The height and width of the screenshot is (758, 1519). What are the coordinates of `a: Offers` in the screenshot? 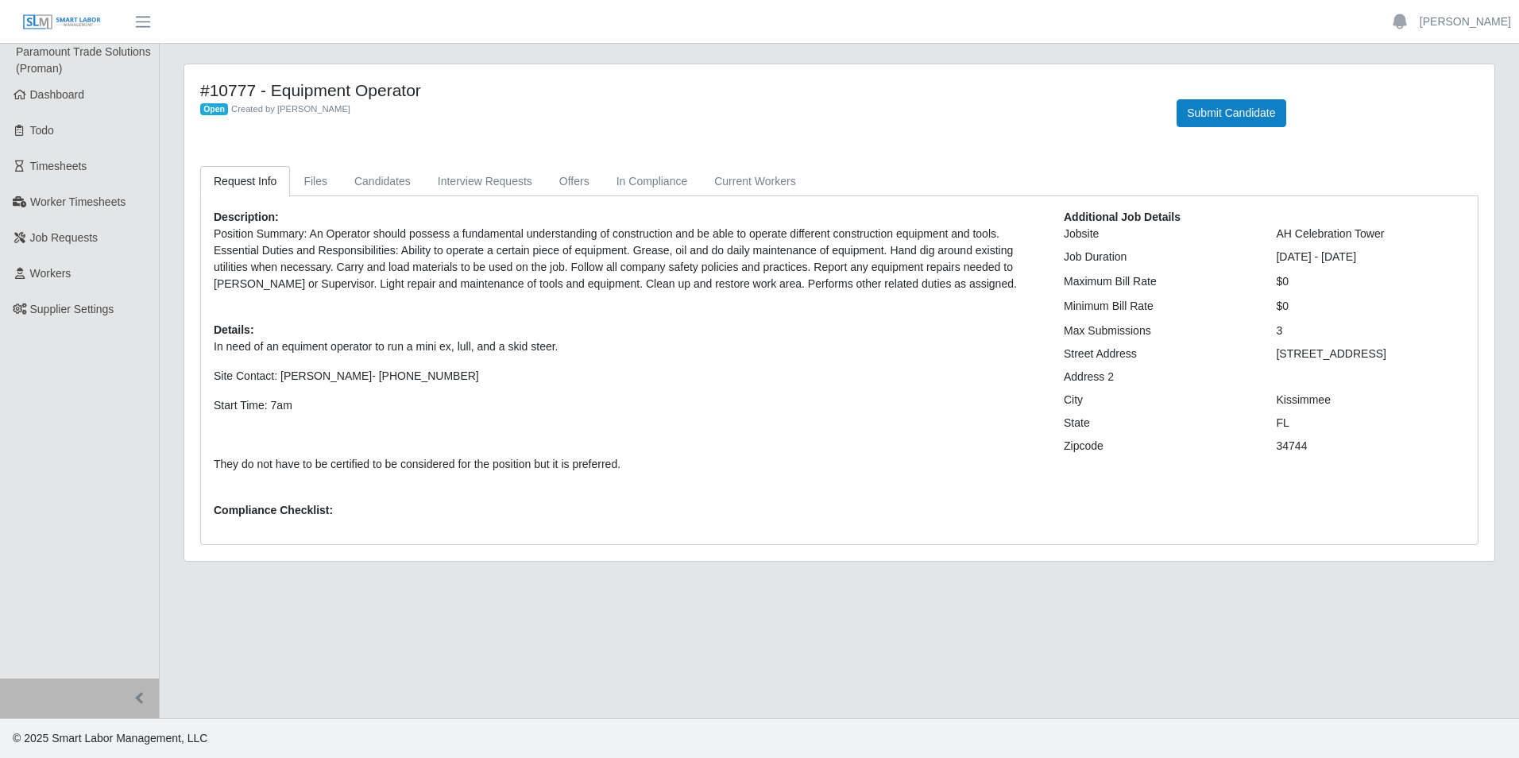 It's located at (575, 181).